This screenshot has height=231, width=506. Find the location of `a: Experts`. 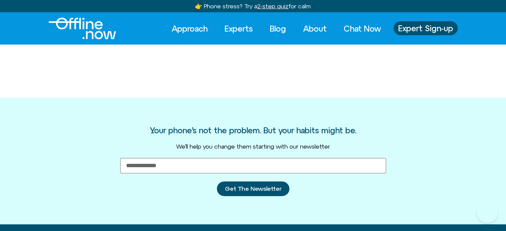

a: Experts is located at coordinates (239, 29).